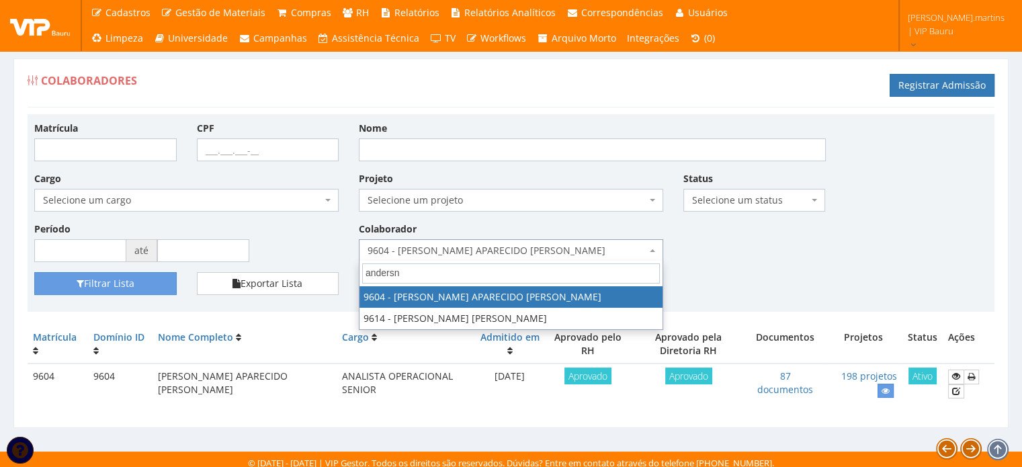 This screenshot has height=467, width=1022. I want to click on a: Universidade, so click(191, 38).